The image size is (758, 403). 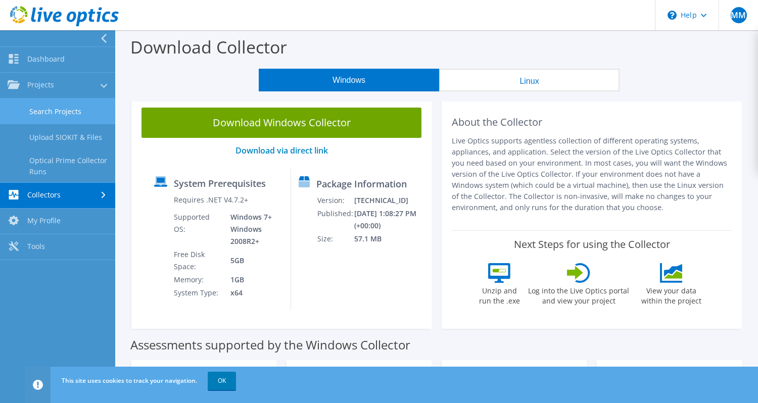 I want to click on label: System Prerequisites, so click(x=220, y=183).